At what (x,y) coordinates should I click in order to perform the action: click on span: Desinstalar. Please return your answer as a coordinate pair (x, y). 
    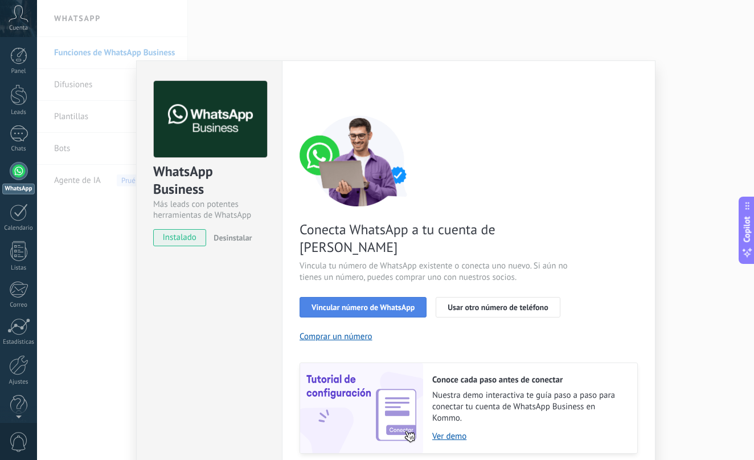
    Looking at the image, I should click on (232, 238).